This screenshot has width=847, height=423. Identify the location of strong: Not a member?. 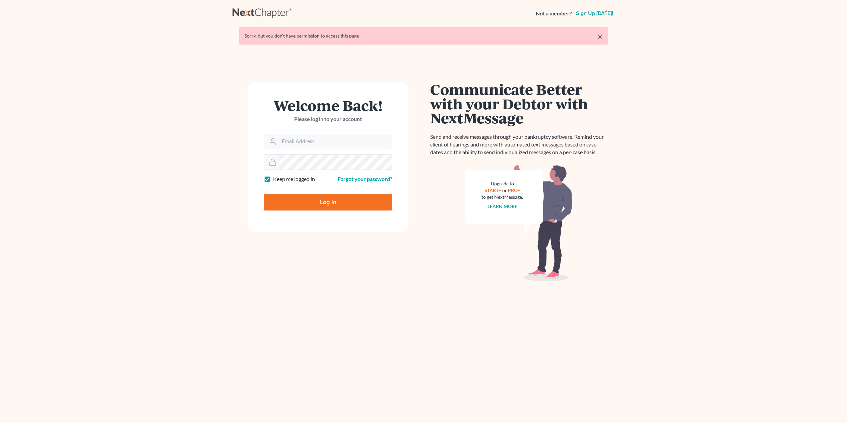
(554, 13).